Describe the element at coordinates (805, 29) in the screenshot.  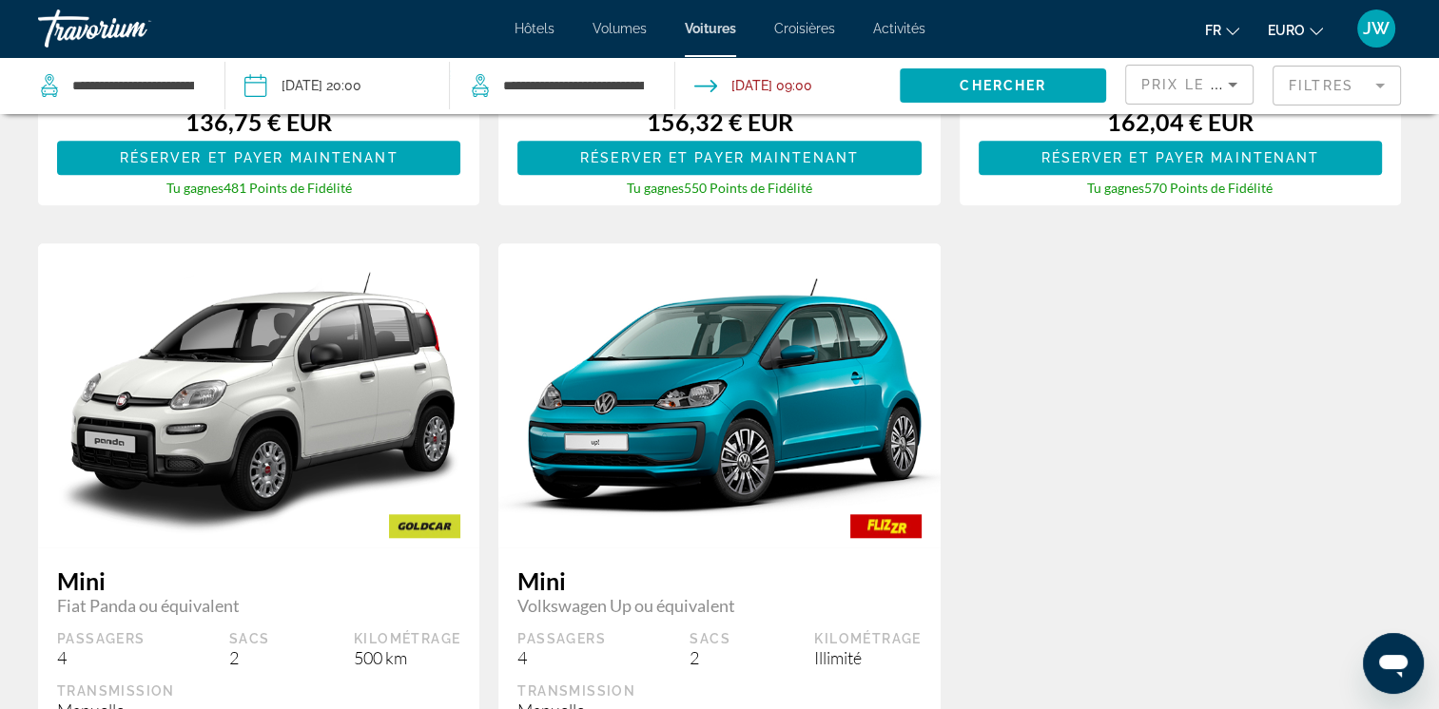
I see `span: Croisières` at that location.